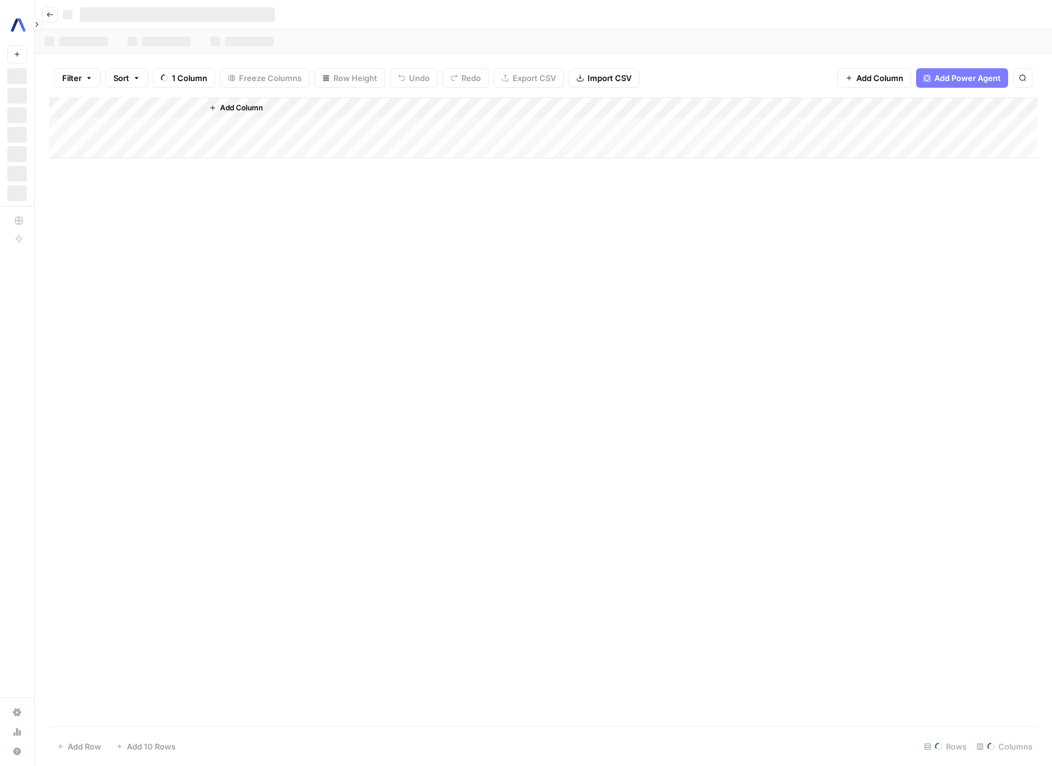 This screenshot has width=1052, height=766. I want to click on span: Filter, so click(72, 78).